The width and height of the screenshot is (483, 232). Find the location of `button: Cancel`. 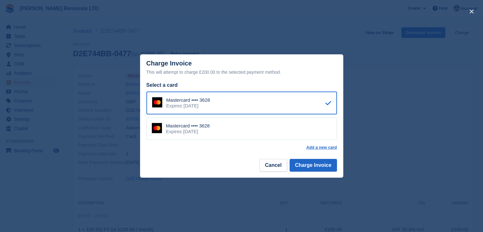

button: Cancel is located at coordinates (273, 165).